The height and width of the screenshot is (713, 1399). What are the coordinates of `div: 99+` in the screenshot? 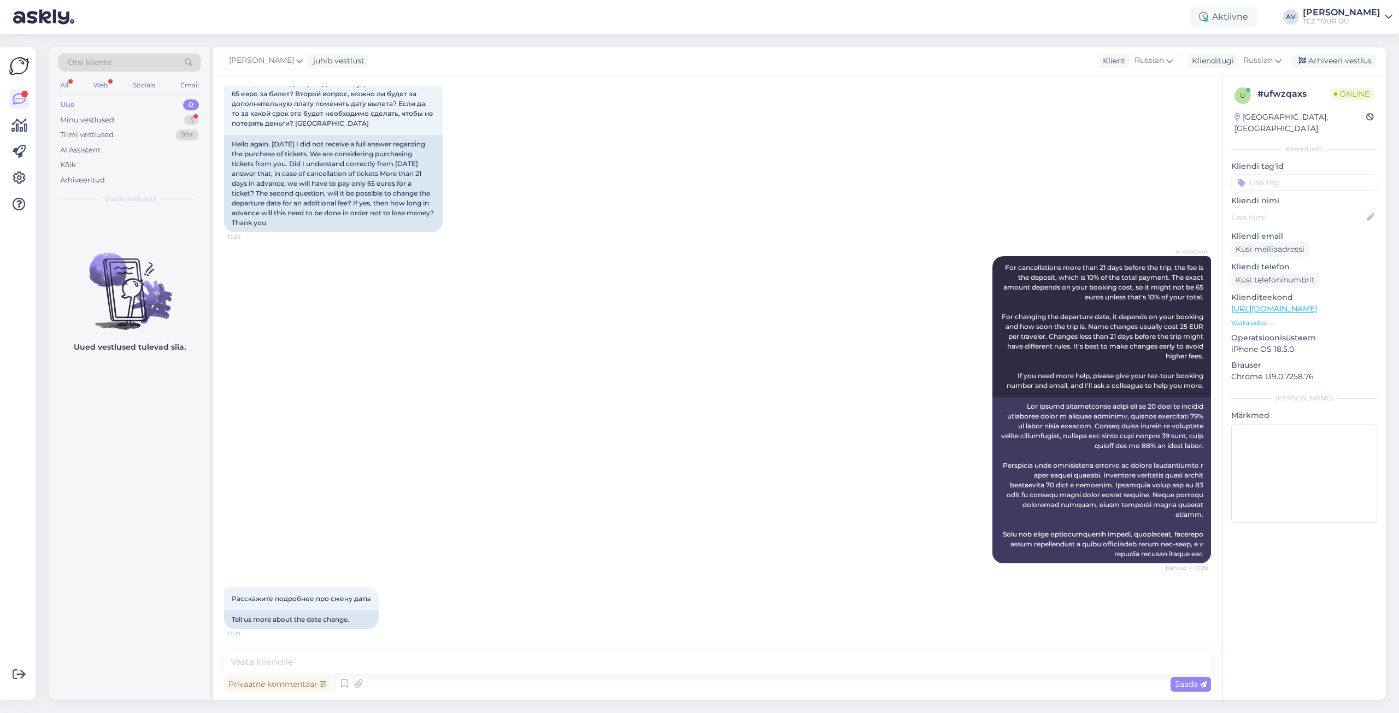 It's located at (187, 135).